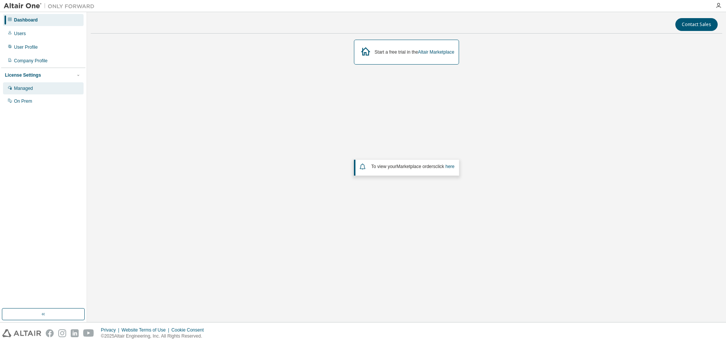 Image resolution: width=726 pixels, height=344 pixels. What do you see at coordinates (146, 330) in the screenshot?
I see `div: Website Terms of Use` at bounding box center [146, 330].